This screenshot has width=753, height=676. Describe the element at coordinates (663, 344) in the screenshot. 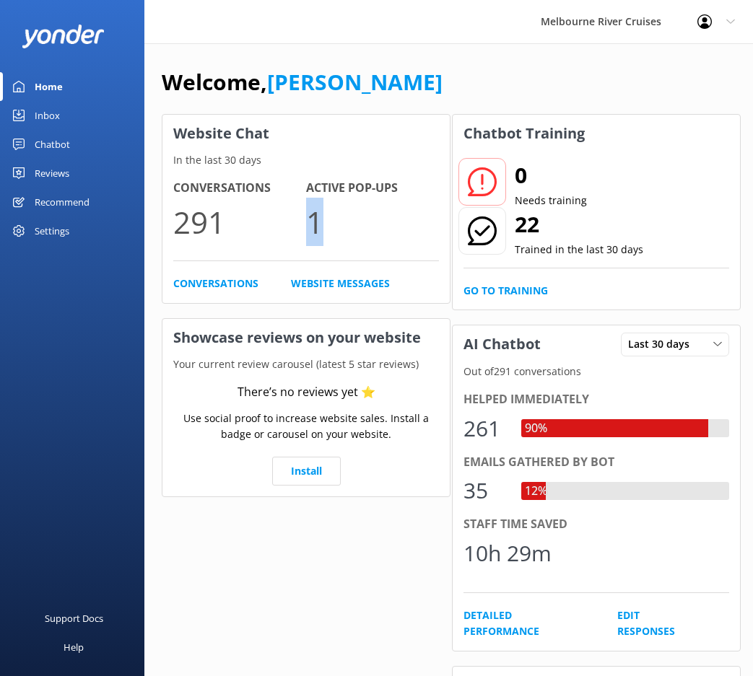

I see `span: Last 30 days` at that location.